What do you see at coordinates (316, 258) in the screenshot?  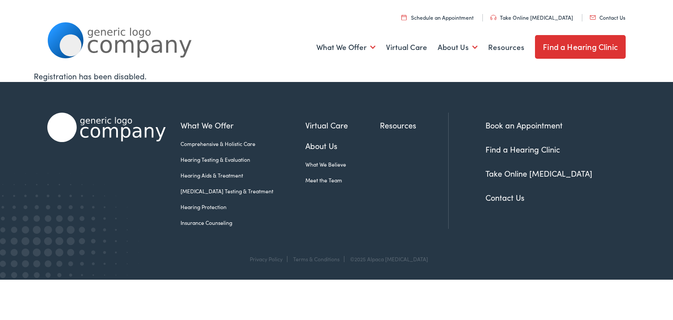 I see `a: Terms & Conditions` at bounding box center [316, 258].